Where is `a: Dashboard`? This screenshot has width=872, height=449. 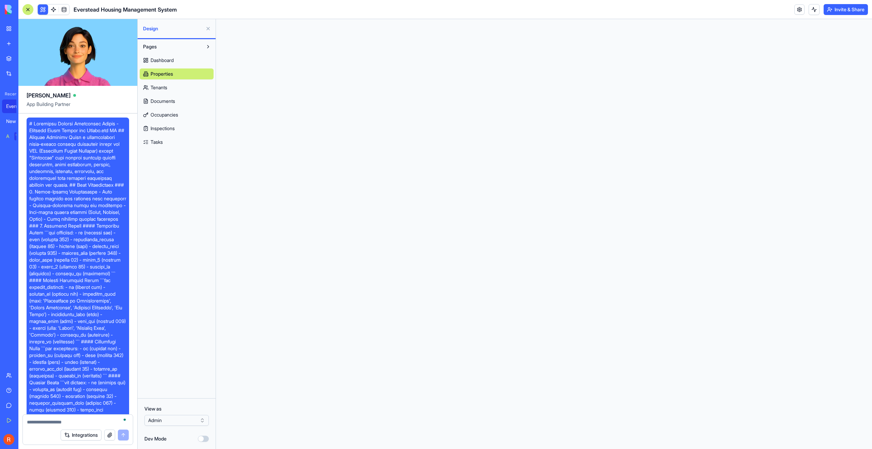 a: Dashboard is located at coordinates (176, 60).